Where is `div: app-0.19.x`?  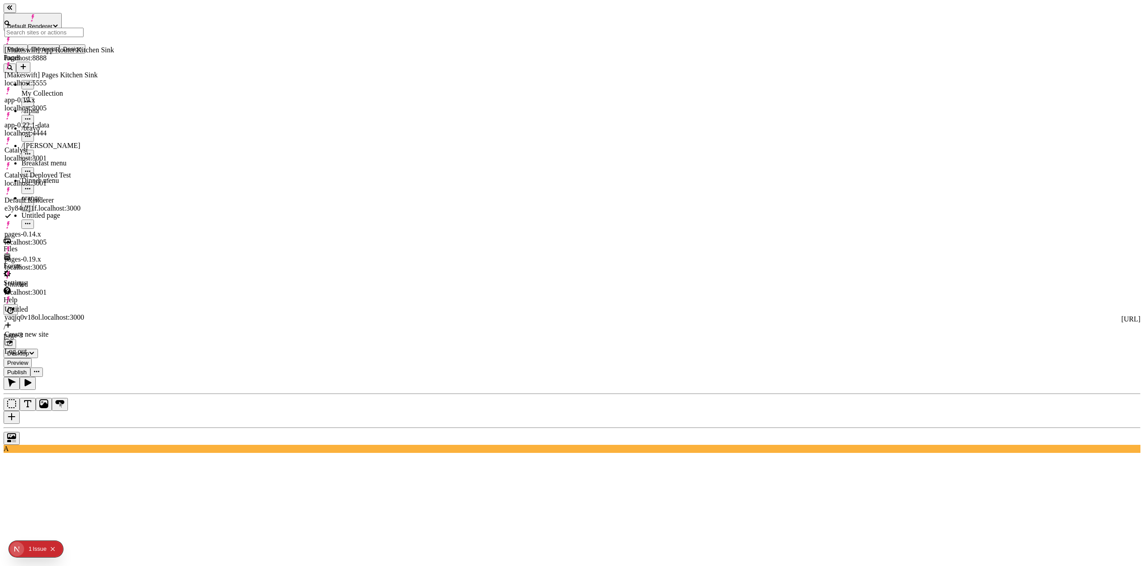 div: app-0.19.x is located at coordinates (59, 100).